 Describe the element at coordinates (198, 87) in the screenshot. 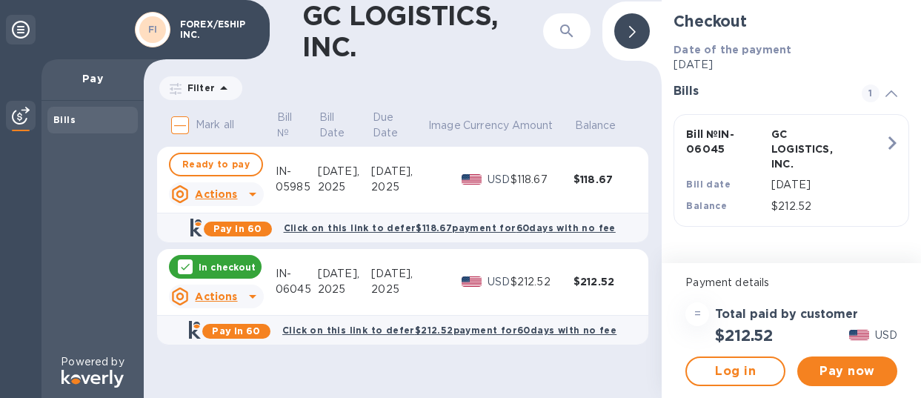

I see `p: Filter` at that location.